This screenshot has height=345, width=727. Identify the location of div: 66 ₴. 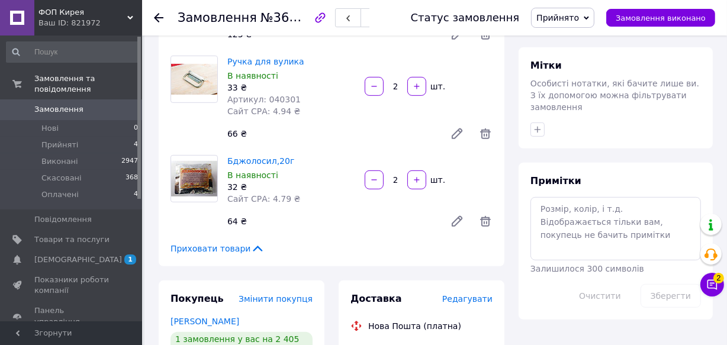
(331, 134).